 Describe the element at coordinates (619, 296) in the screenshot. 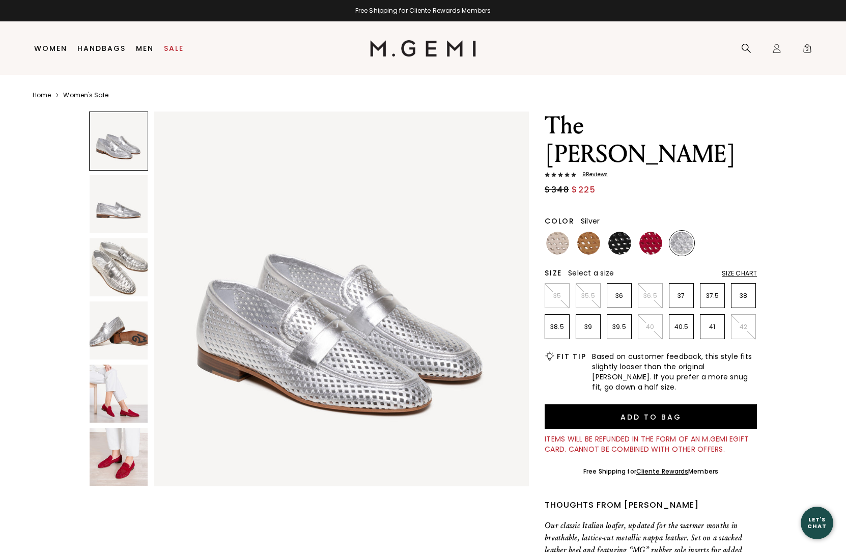

I see `p: 36` at that location.